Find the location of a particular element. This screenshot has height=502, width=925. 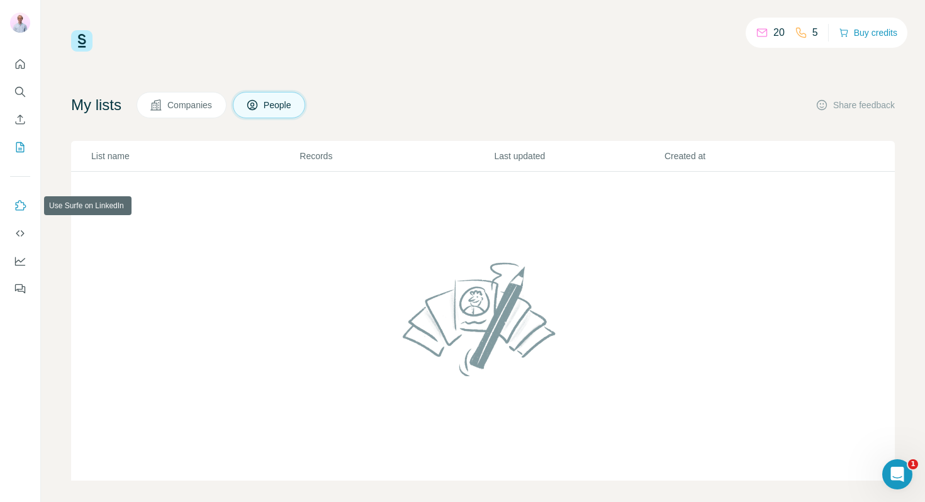

button: Enrich CSV is located at coordinates (20, 120).